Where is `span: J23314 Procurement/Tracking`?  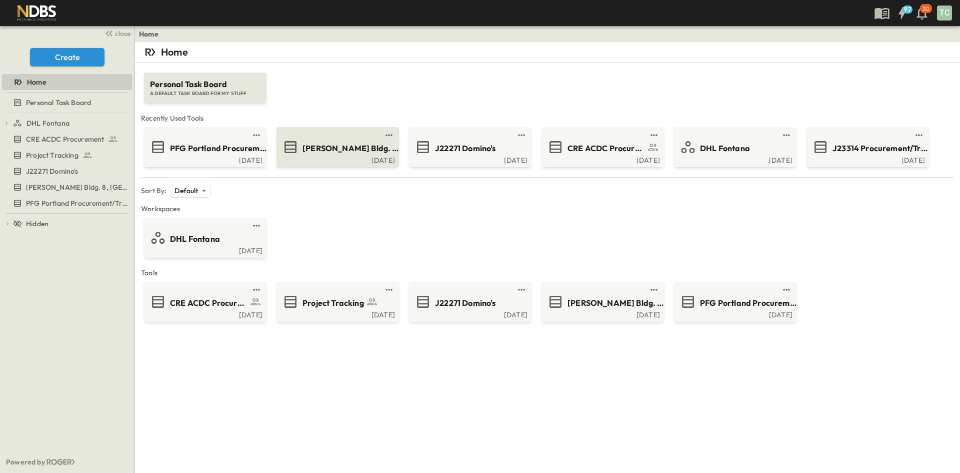
span: J23314 Procurement/Tracking is located at coordinates (881, 148).